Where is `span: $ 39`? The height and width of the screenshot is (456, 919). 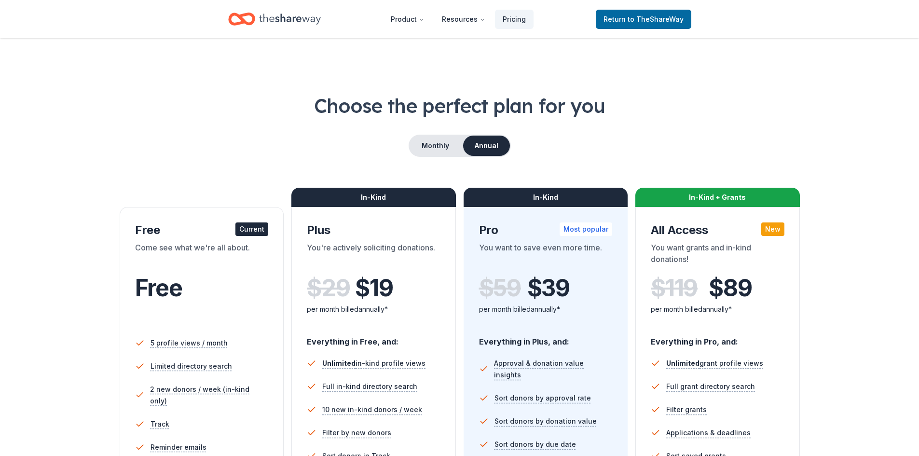 span: $ 39 is located at coordinates (548, 288).